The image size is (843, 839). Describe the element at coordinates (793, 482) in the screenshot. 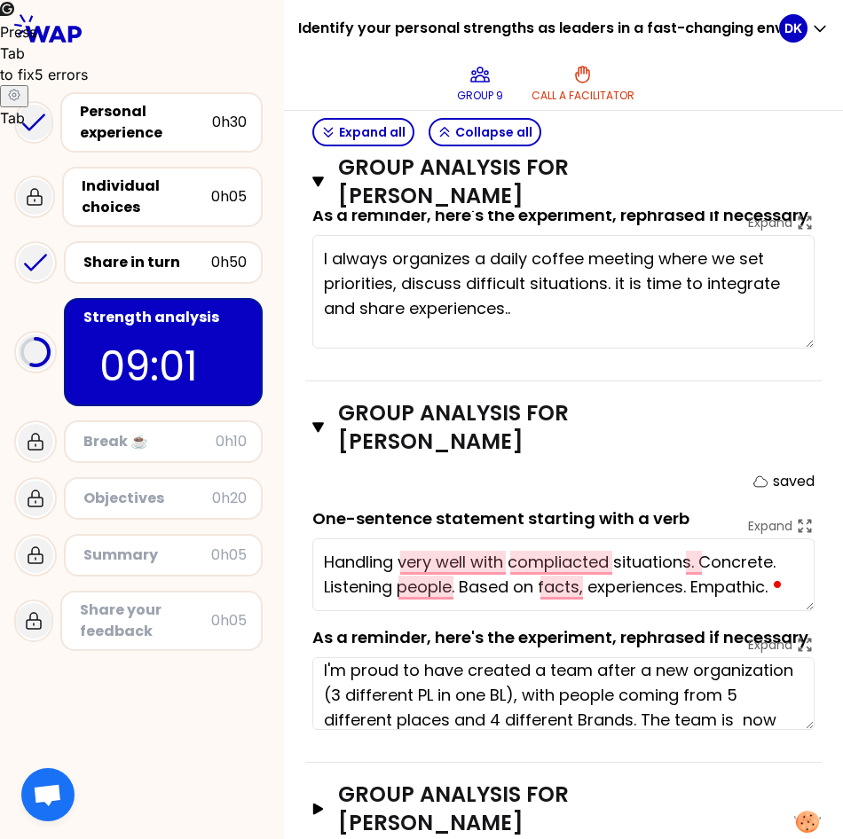

I see `p: saved` at that location.